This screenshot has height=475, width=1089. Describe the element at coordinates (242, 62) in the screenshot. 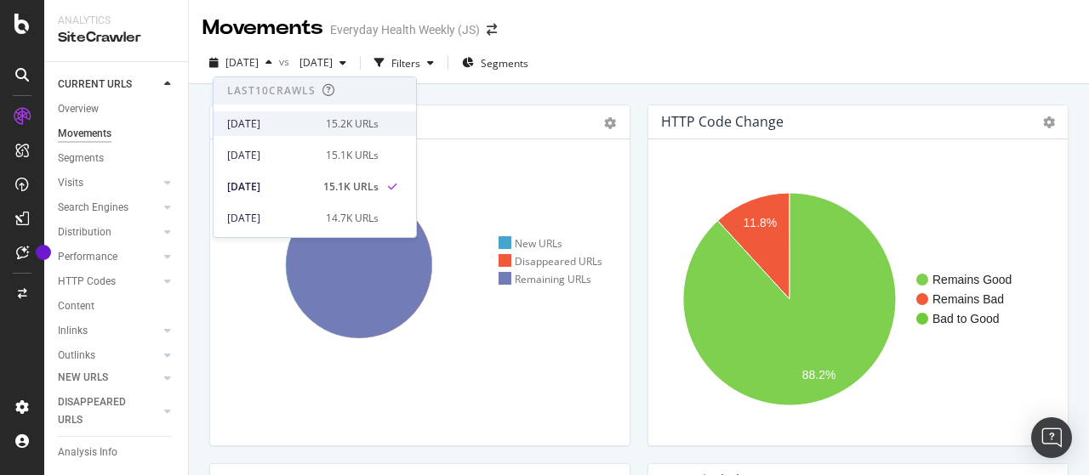

I see `span: 2025 Sep. 21st` at that location.